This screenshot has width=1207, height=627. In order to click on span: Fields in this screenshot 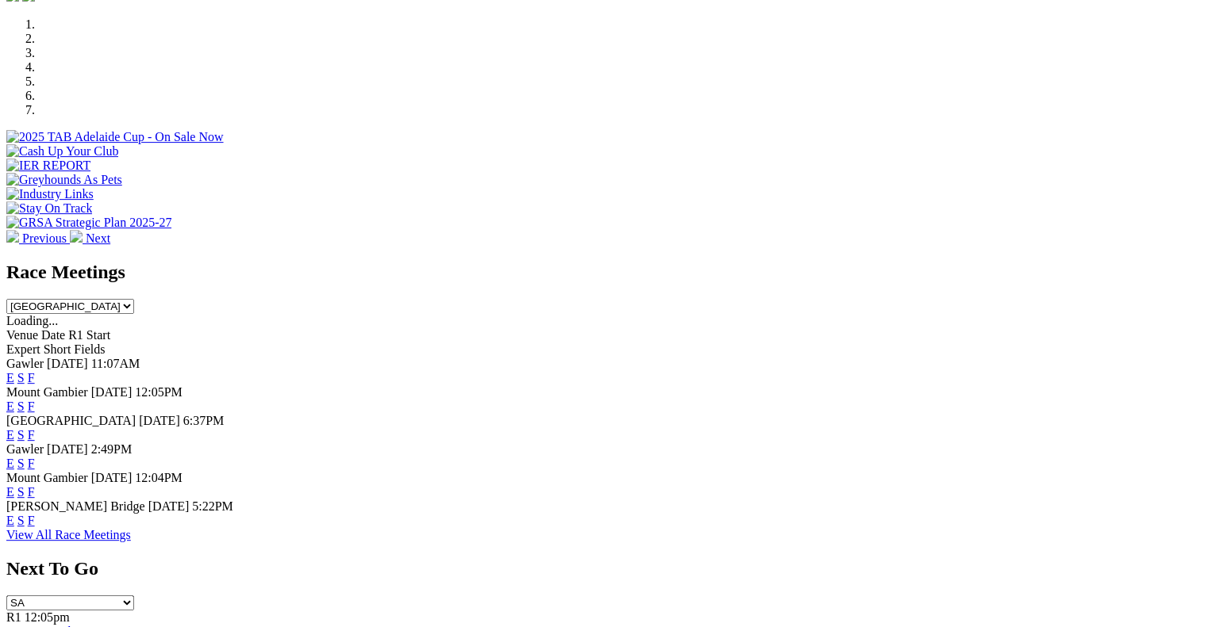, I will do `click(89, 349)`.